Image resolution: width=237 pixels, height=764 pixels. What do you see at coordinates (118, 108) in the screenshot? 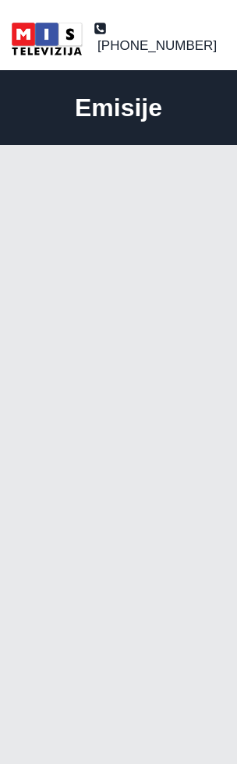
I see `h1: Emisije` at bounding box center [118, 108].